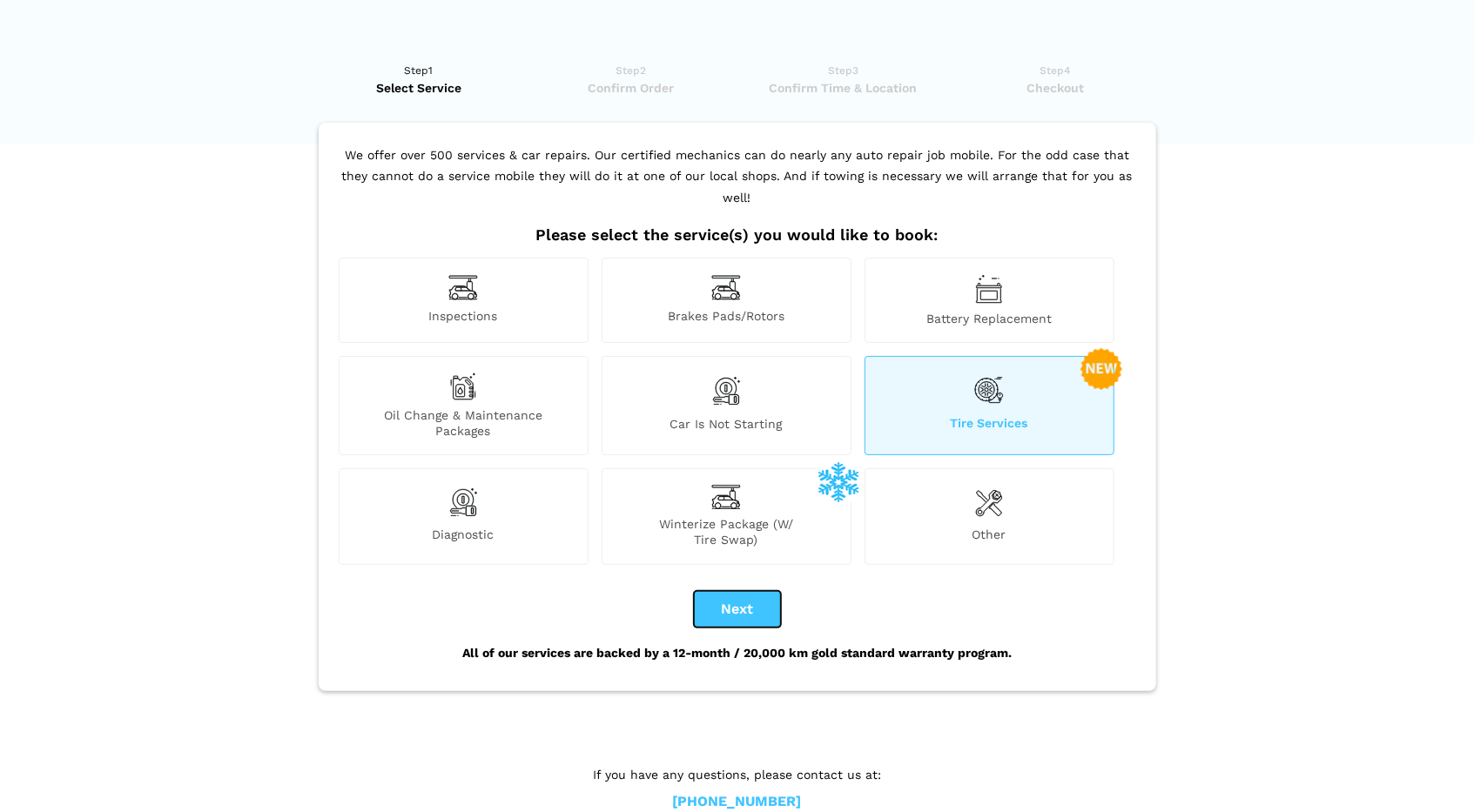 This screenshot has height=812, width=1474. Describe the element at coordinates (989, 319) in the screenshot. I see `span: Battery Replacement` at that location.